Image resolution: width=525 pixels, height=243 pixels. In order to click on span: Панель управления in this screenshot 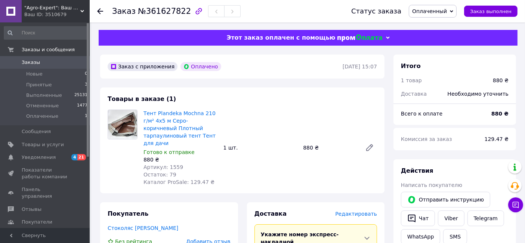, I will do `click(45, 193)`.